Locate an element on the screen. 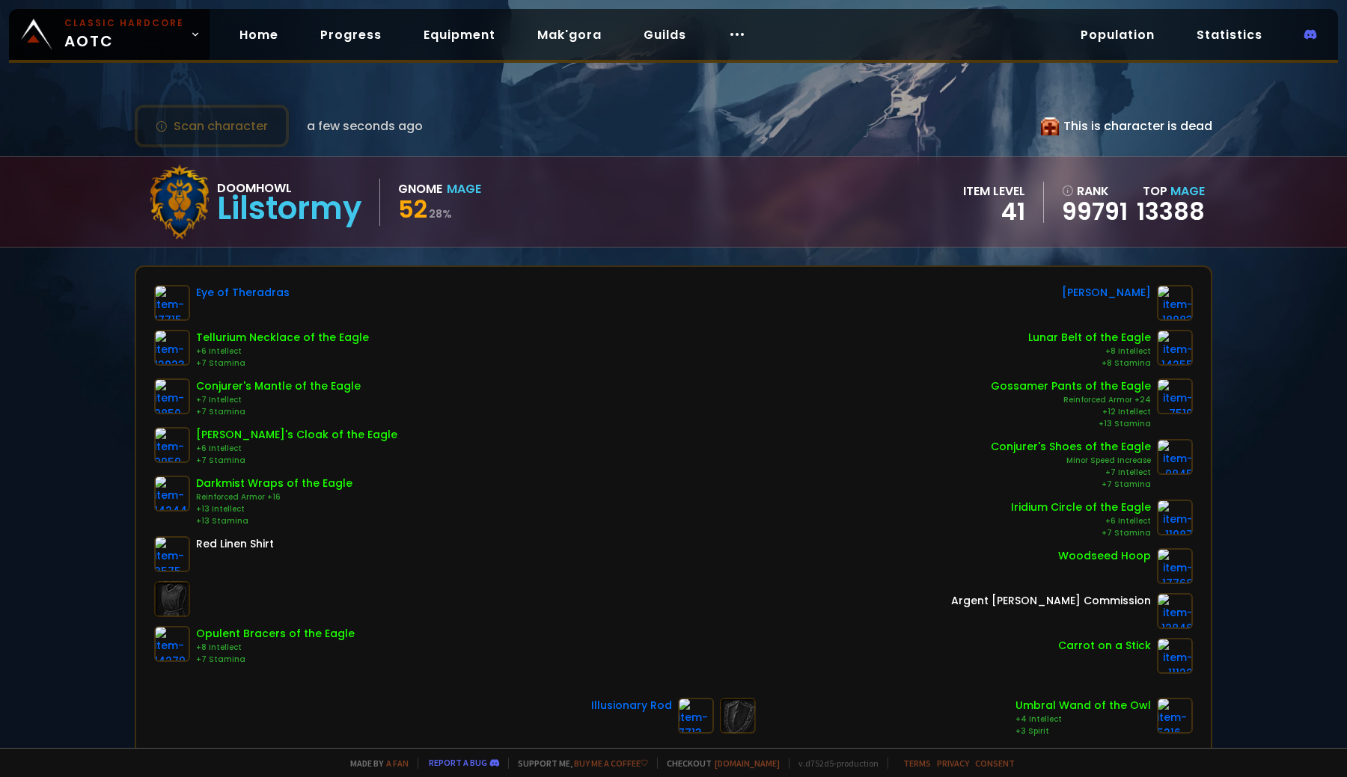  div: Umbral Wand of the Owl is located at coordinates (1083, 706).